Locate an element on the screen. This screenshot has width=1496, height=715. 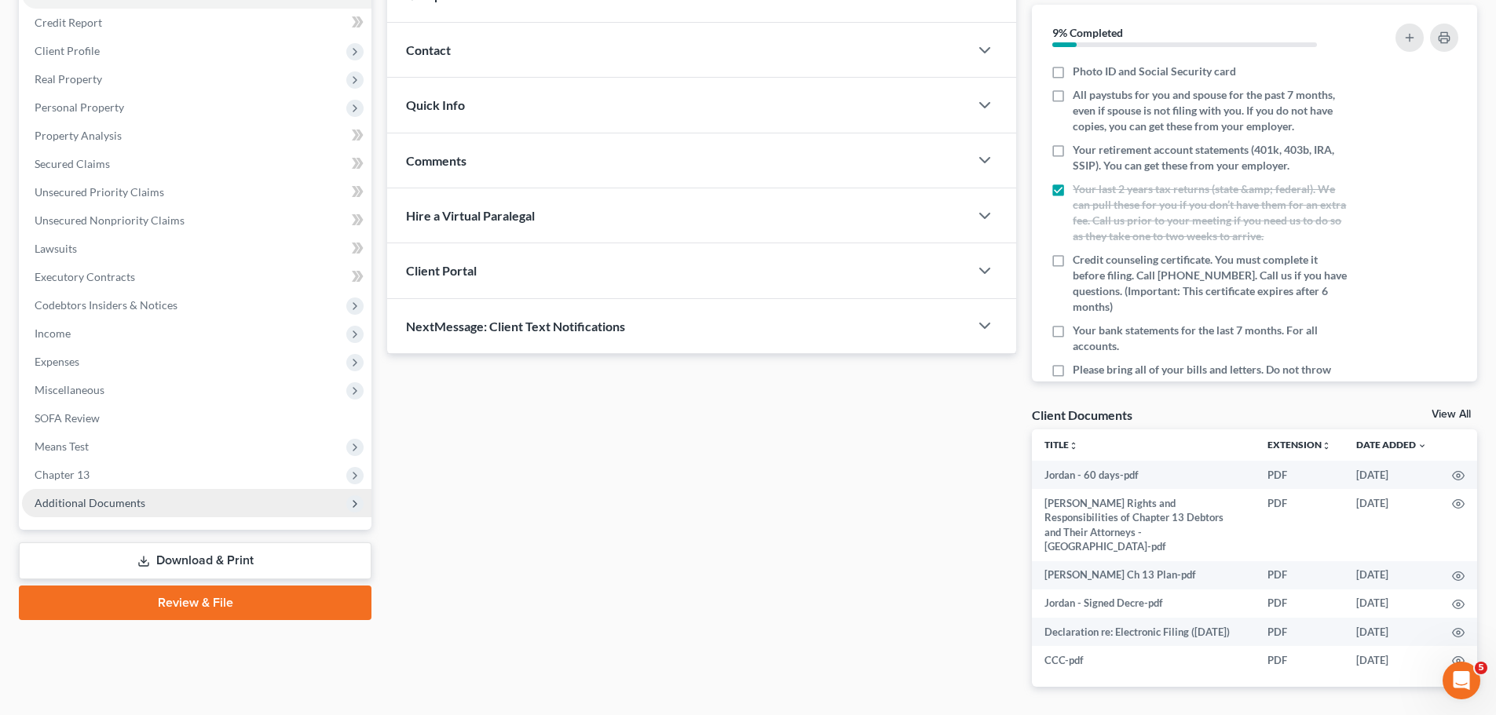
span: Photo ID and Social Security card is located at coordinates (1154, 71).